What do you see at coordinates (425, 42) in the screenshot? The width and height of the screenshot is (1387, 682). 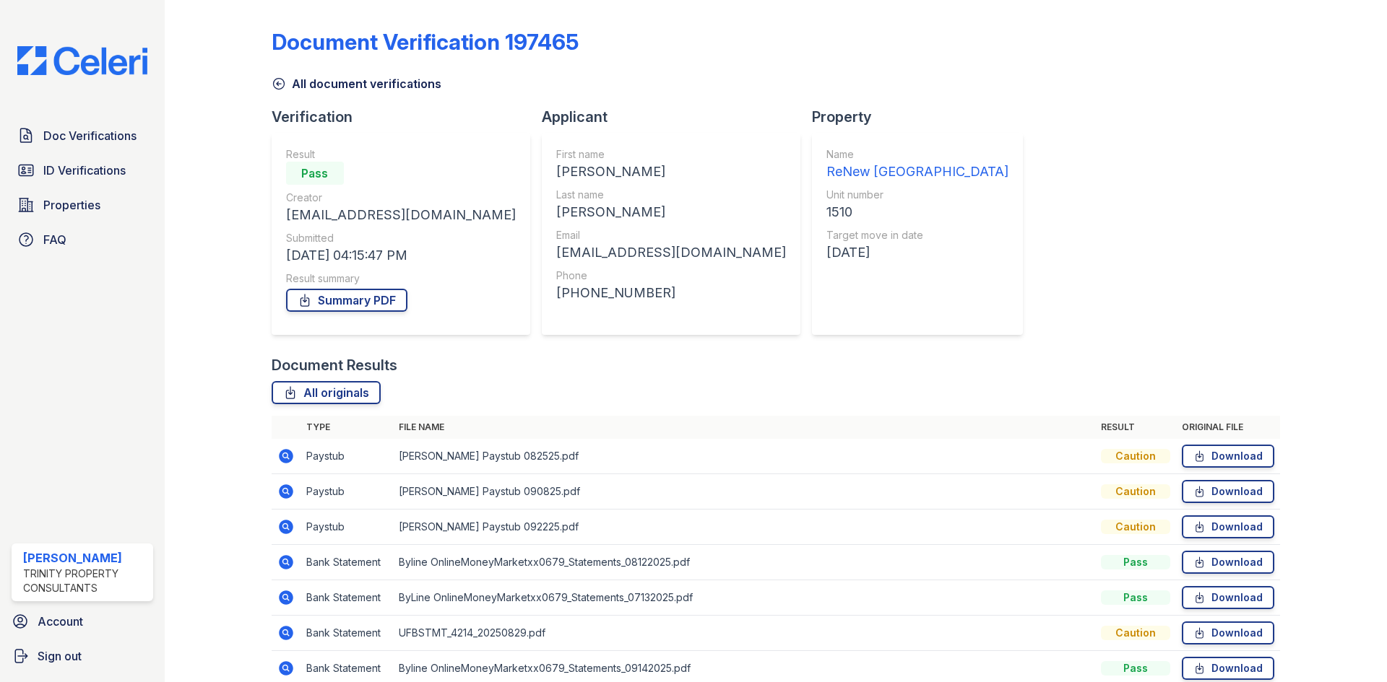 I see `div: Document Verification 197465` at bounding box center [425, 42].